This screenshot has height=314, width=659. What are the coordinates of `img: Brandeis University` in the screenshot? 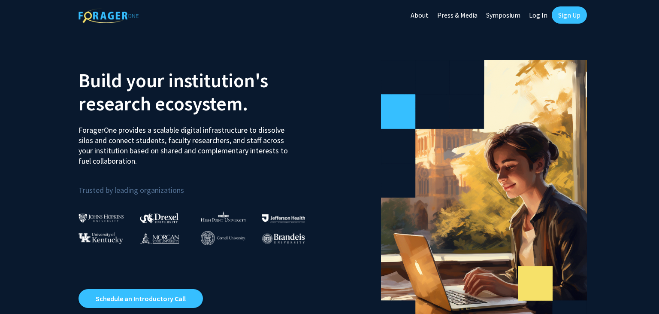 It's located at (284, 238).